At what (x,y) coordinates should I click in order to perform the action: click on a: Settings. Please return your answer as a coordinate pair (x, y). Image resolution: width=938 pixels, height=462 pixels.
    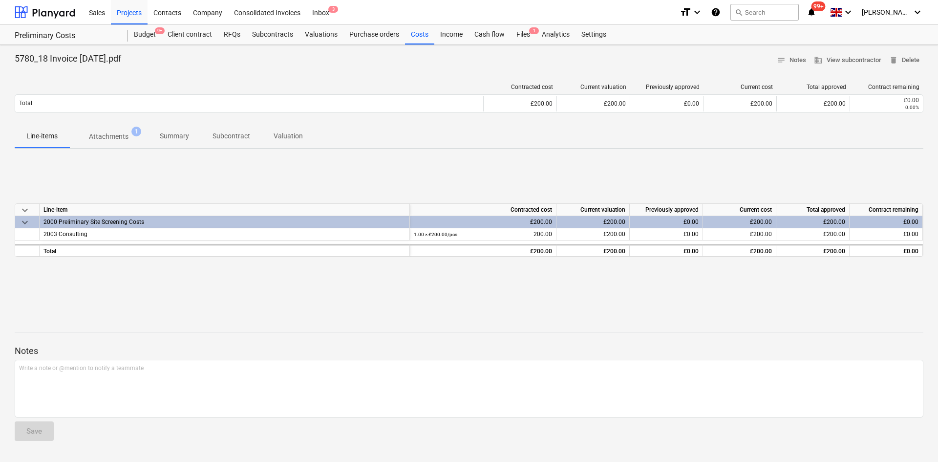
    Looking at the image, I should click on (594, 35).